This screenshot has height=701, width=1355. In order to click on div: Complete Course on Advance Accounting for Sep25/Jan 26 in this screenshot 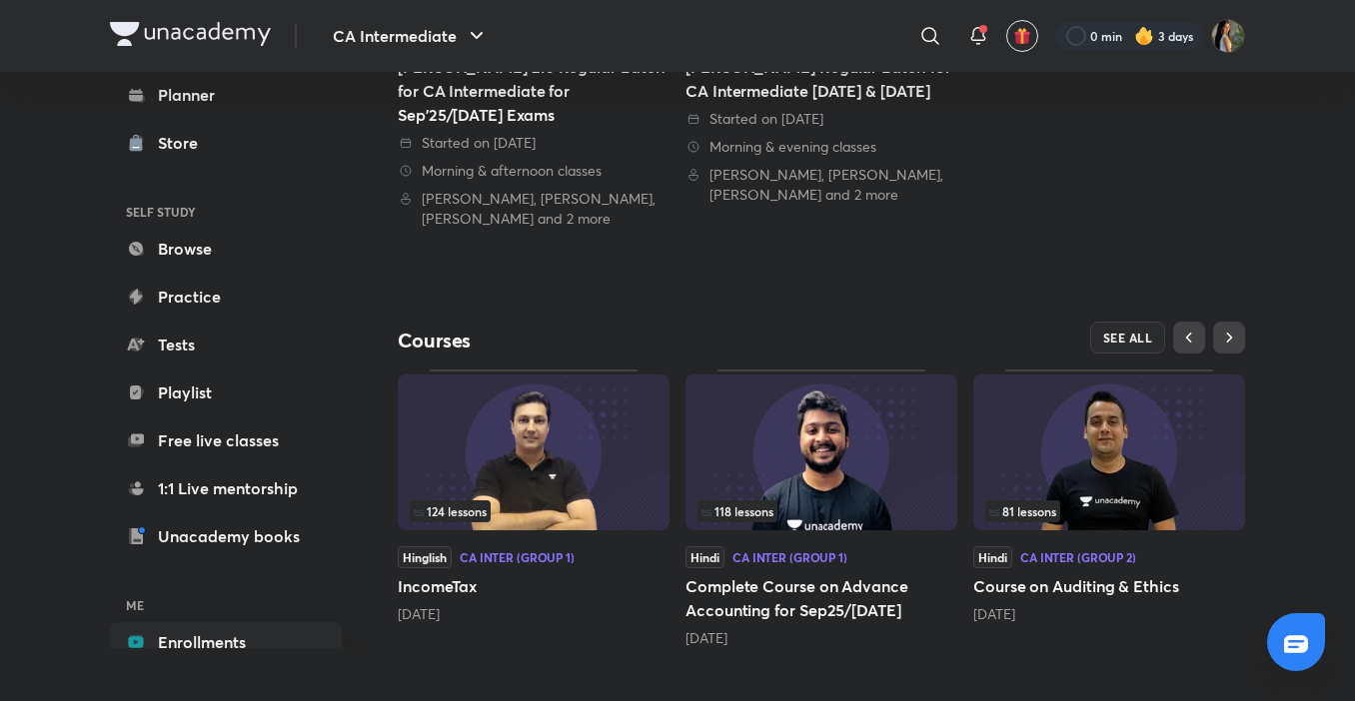, I will do `click(821, 509)`.